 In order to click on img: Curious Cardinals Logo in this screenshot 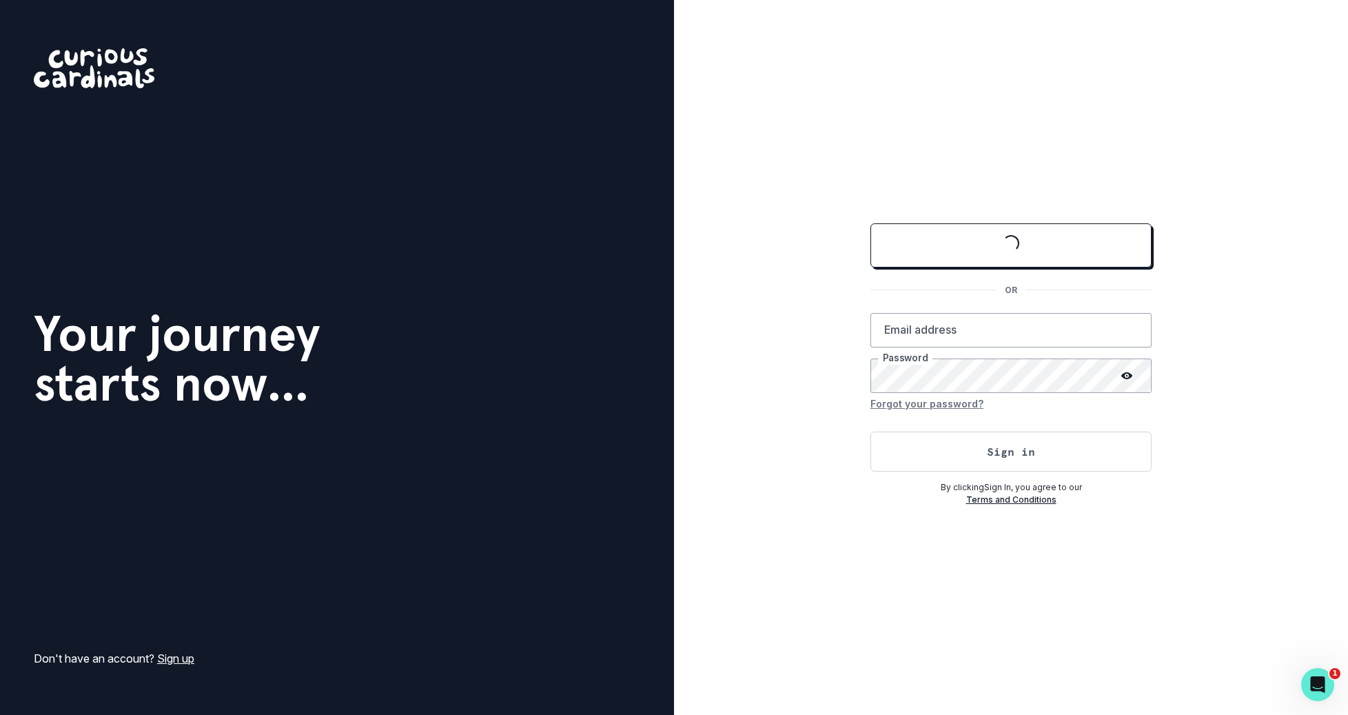, I will do `click(94, 68)`.